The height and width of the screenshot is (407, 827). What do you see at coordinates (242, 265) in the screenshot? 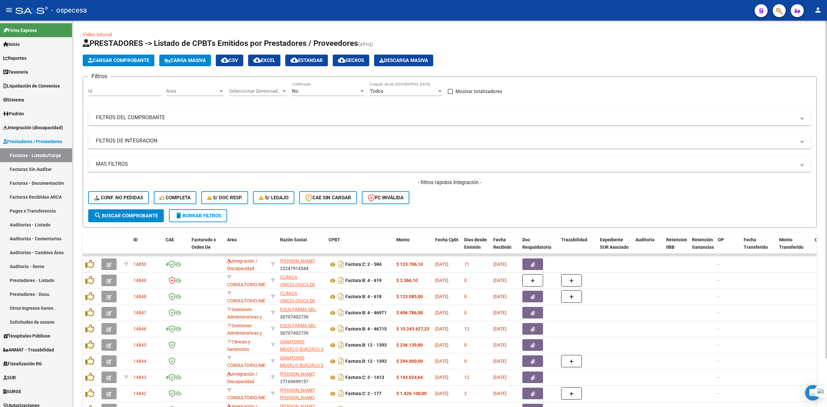
I see `span: Integración / Discapacidad` at bounding box center [242, 265].